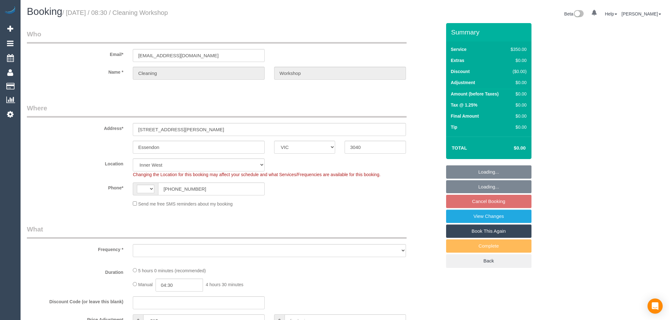 This screenshot has height=320, width=669. I want to click on a: Automaid Logo, so click(10, 11).